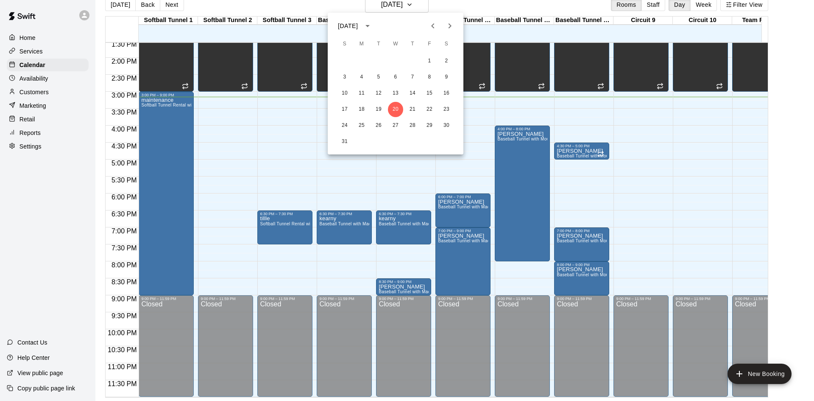 The width and height of the screenshot is (814, 401). Describe the element at coordinates (345, 126) in the screenshot. I see `button: 24` at that location.